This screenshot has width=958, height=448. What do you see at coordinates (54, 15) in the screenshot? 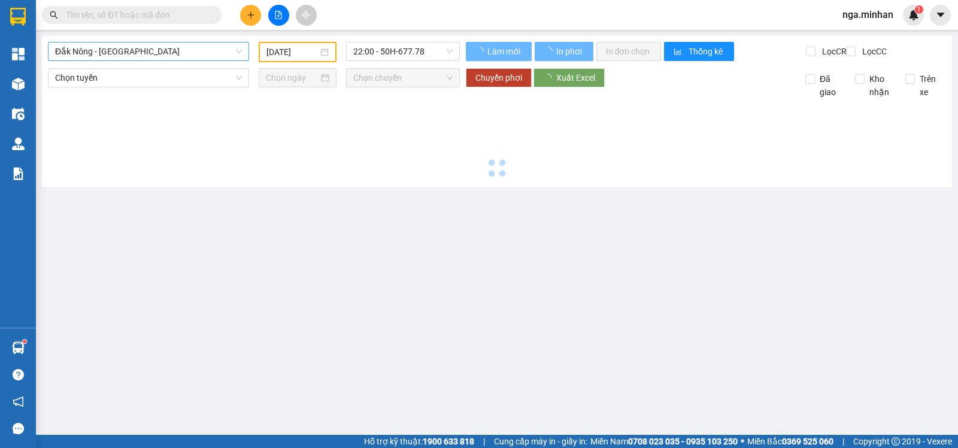
I see `span: search` at bounding box center [54, 15].